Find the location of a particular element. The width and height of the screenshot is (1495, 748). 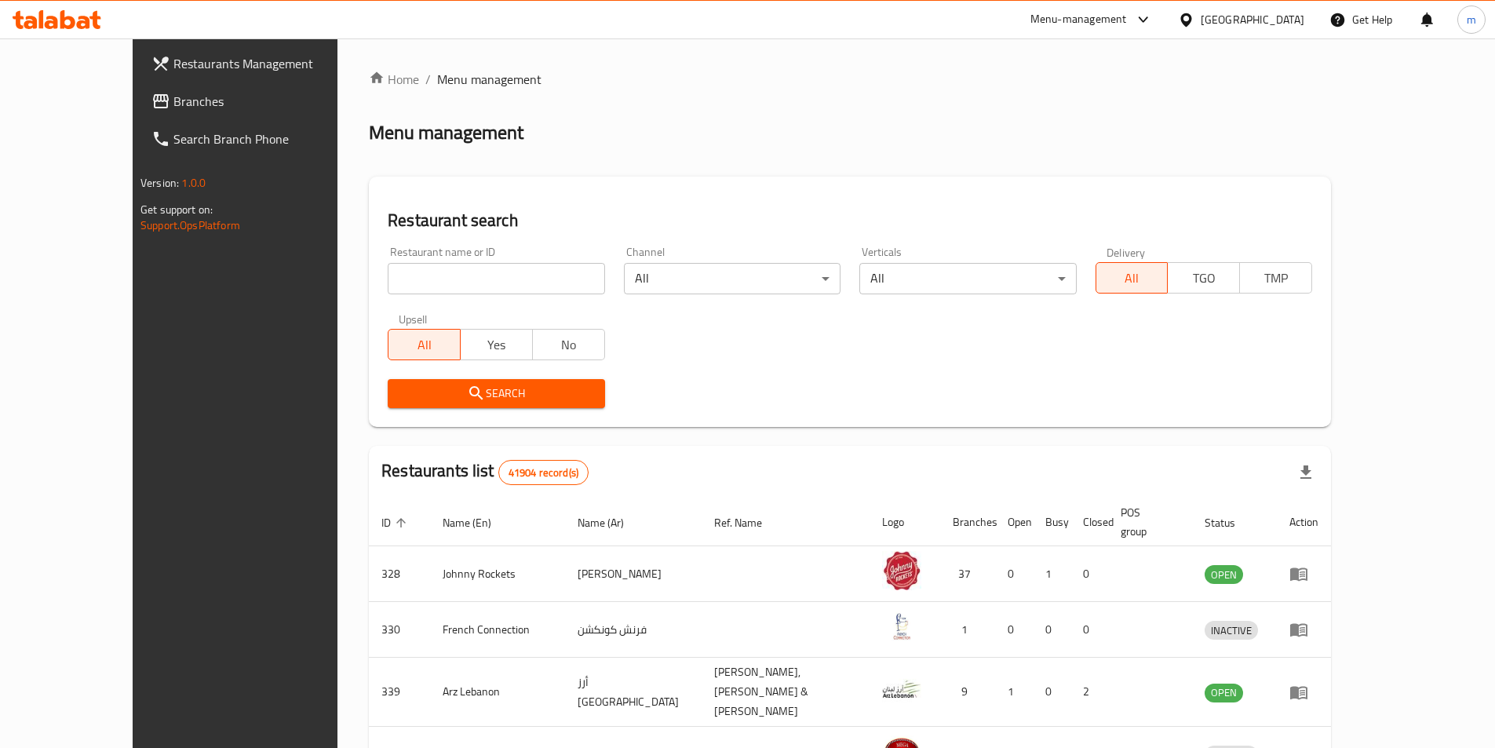

td: 328 is located at coordinates (399, 574).